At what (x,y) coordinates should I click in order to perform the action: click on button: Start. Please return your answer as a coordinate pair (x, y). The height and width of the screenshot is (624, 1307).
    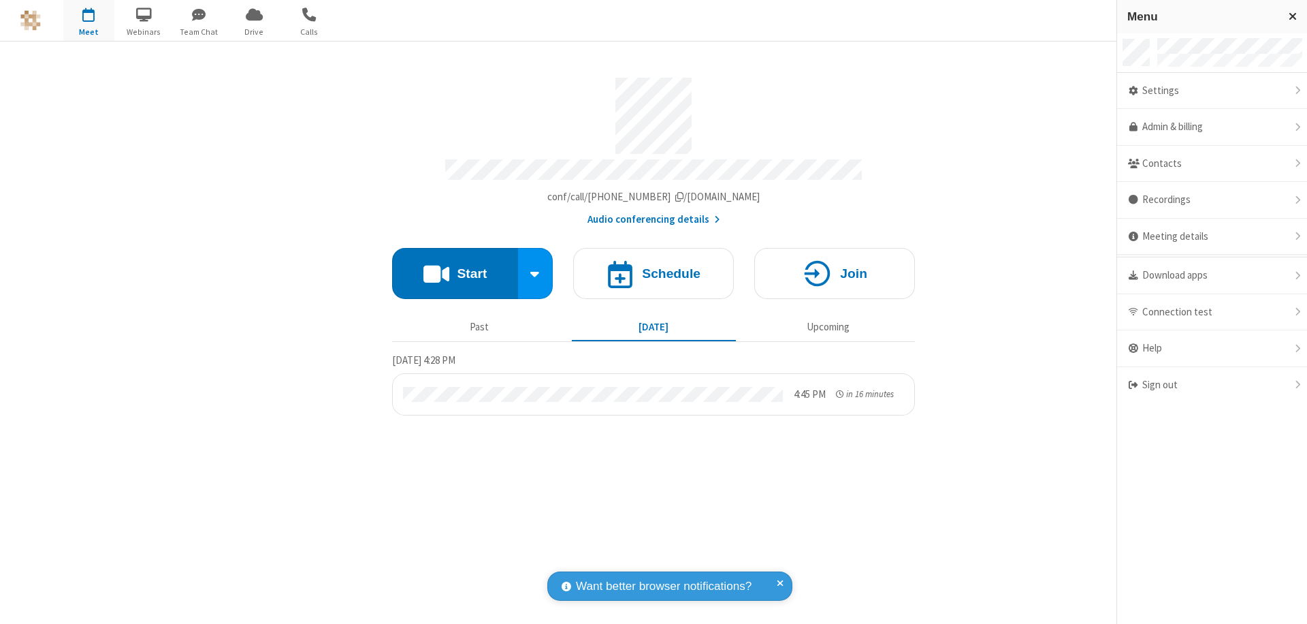
    Looking at the image, I should click on (455, 273).